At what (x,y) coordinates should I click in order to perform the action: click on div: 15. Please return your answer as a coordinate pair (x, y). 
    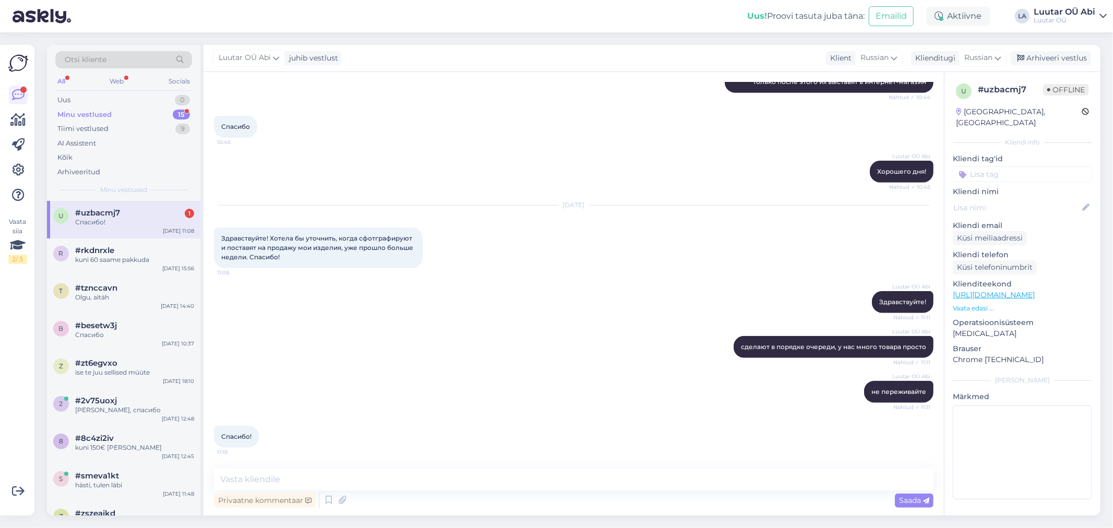
    Looking at the image, I should click on (181, 115).